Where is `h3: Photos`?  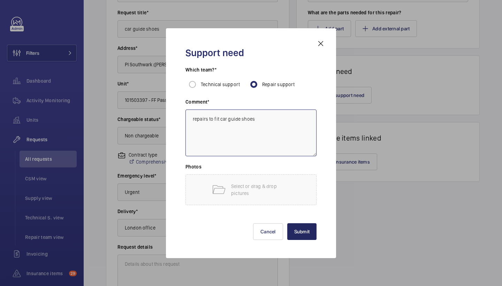 h3: Photos is located at coordinates (251, 169).